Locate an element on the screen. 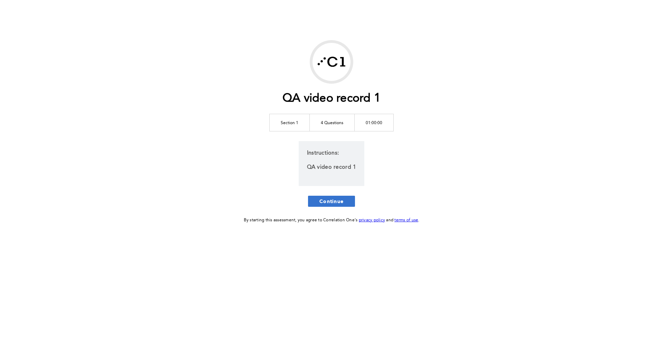  div: By starting this assessment, you agree to Correlation One's and . is located at coordinates (332, 220).